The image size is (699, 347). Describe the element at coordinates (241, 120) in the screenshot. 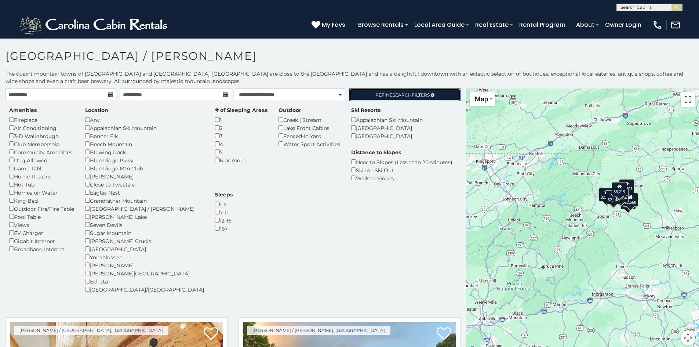

I see `div: 1` at that location.